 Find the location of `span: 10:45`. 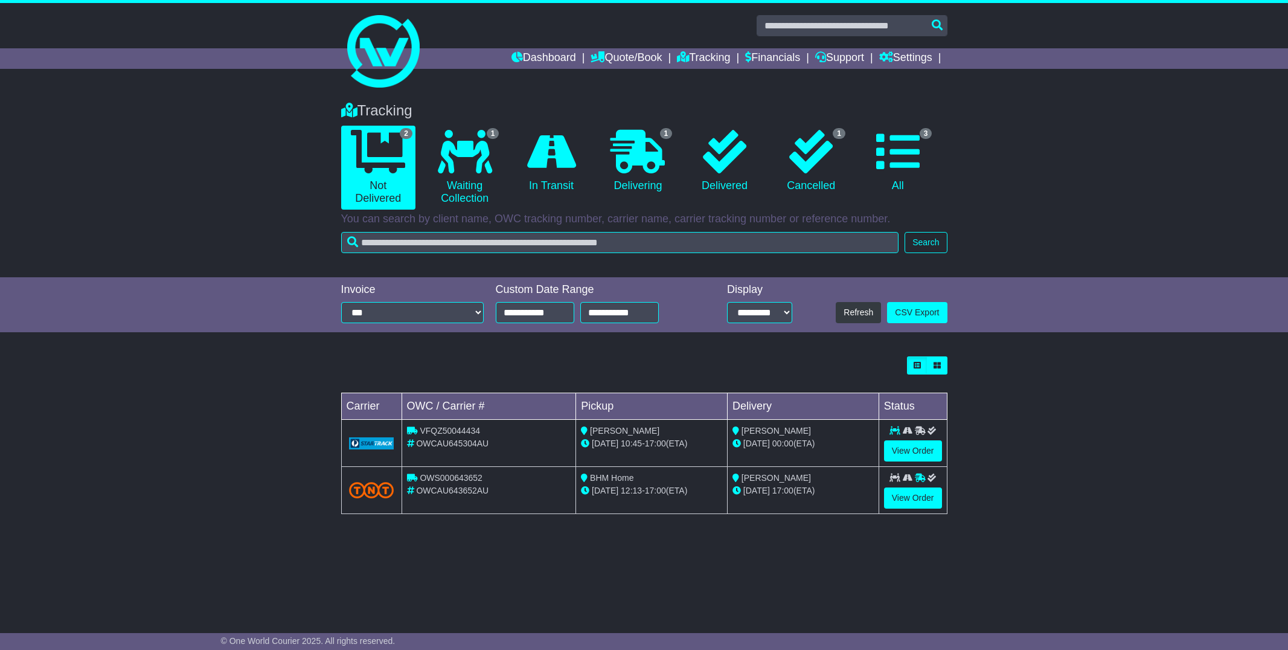

span: 10:45 is located at coordinates (631, 443).